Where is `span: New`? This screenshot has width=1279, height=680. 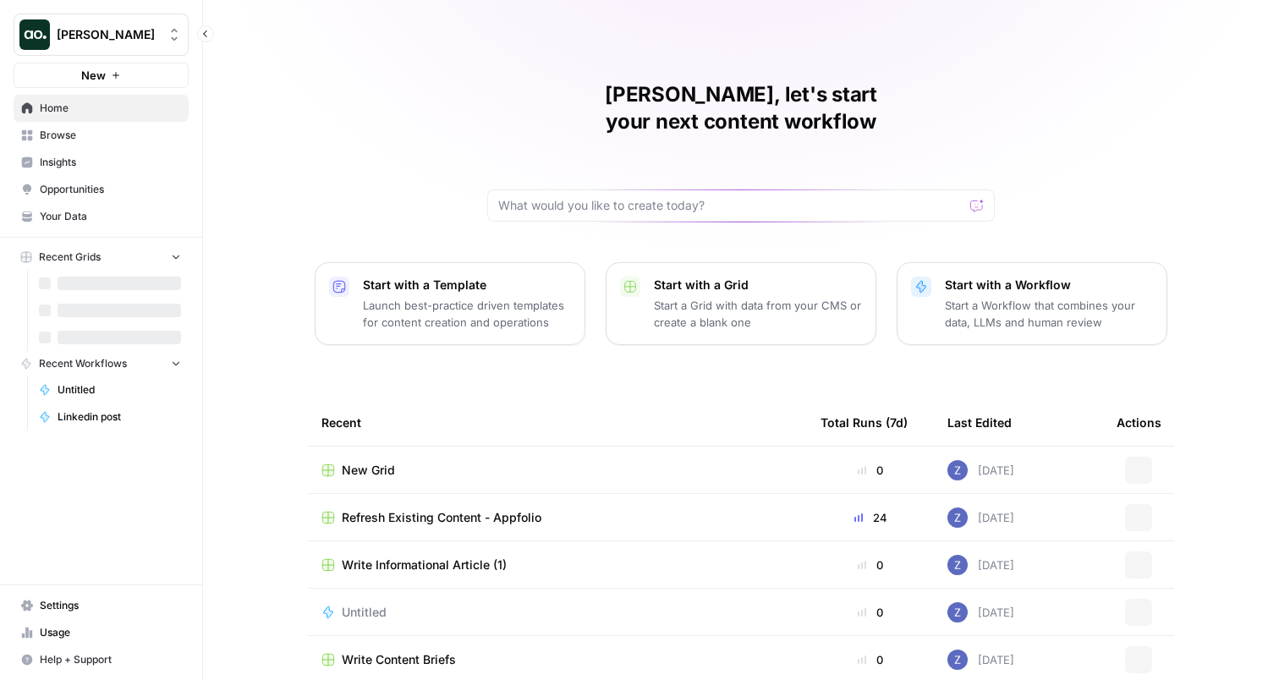
span: New is located at coordinates (93, 75).